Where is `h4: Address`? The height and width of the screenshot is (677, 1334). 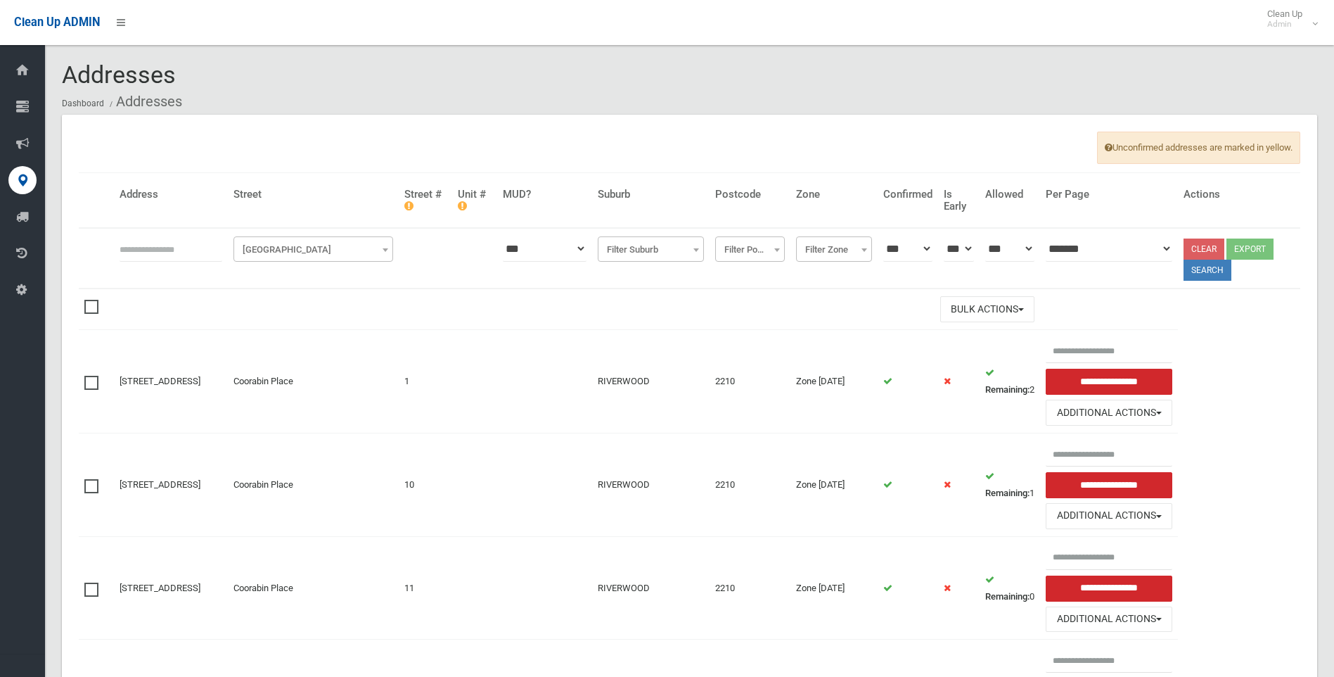
h4: Address is located at coordinates (171, 194).